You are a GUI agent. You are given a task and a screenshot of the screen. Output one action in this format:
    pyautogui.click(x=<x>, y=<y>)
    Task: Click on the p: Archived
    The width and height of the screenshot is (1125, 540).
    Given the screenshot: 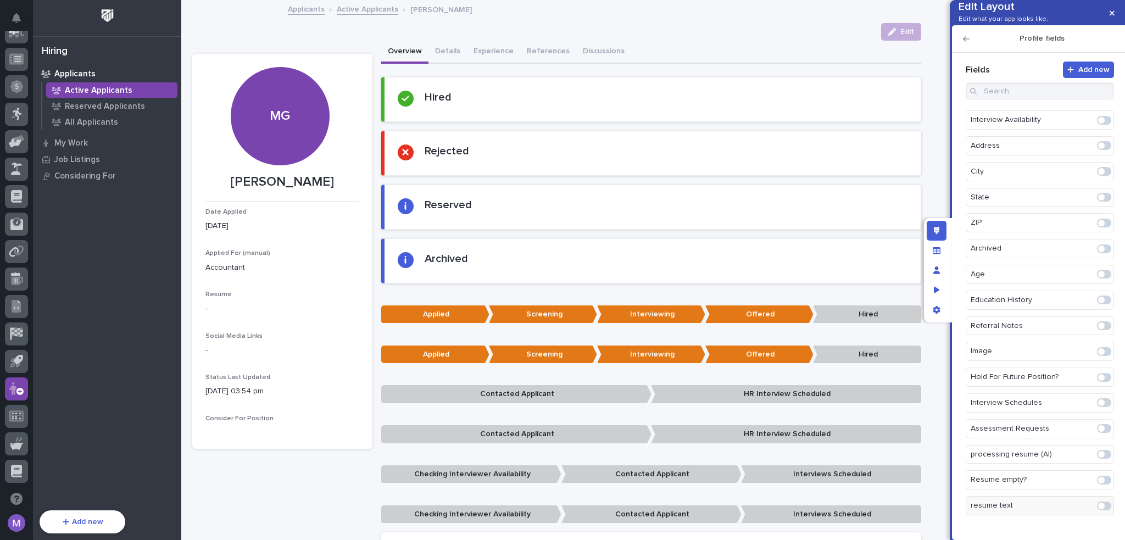 What is the action you would take?
    pyautogui.click(x=1033, y=248)
    